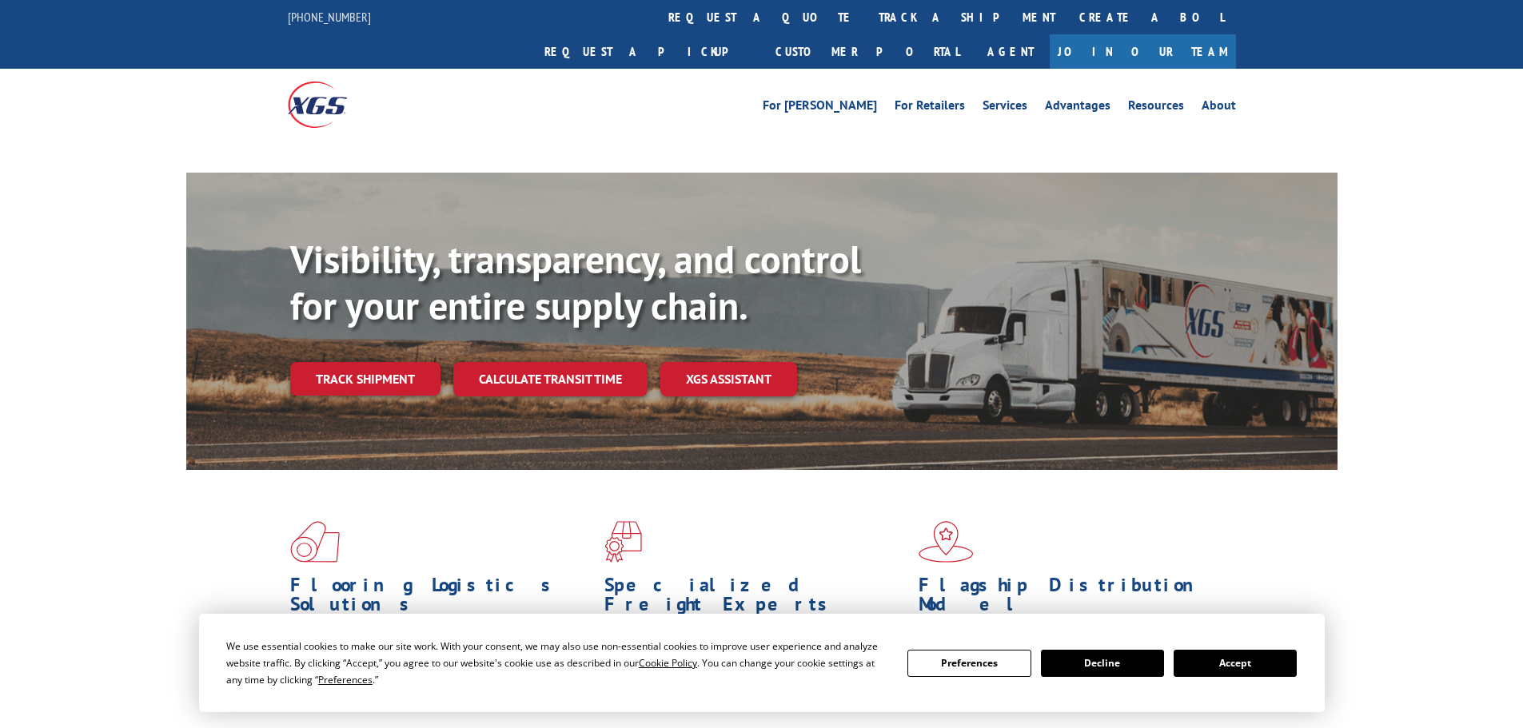 The height and width of the screenshot is (728, 1523). I want to click on a: Request a pickup, so click(648, 51).